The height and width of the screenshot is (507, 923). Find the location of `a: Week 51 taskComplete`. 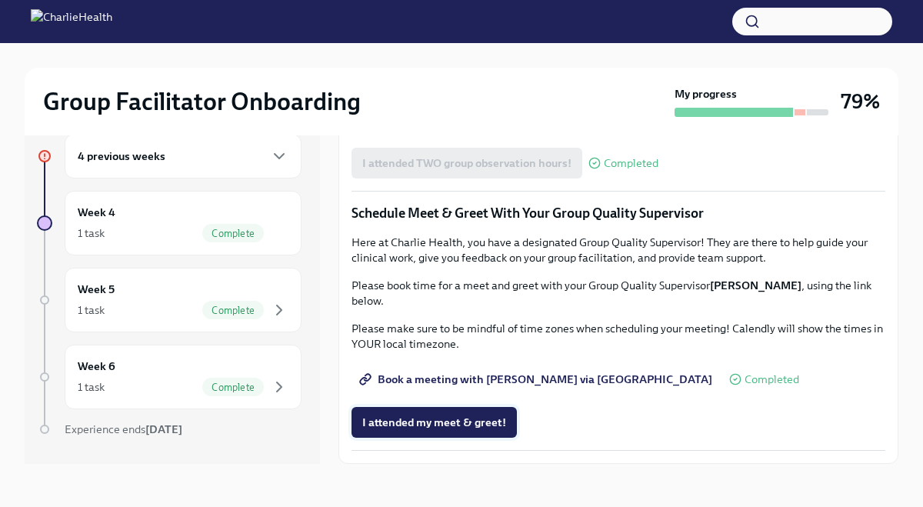

a: Week 51 taskComplete is located at coordinates (169, 300).